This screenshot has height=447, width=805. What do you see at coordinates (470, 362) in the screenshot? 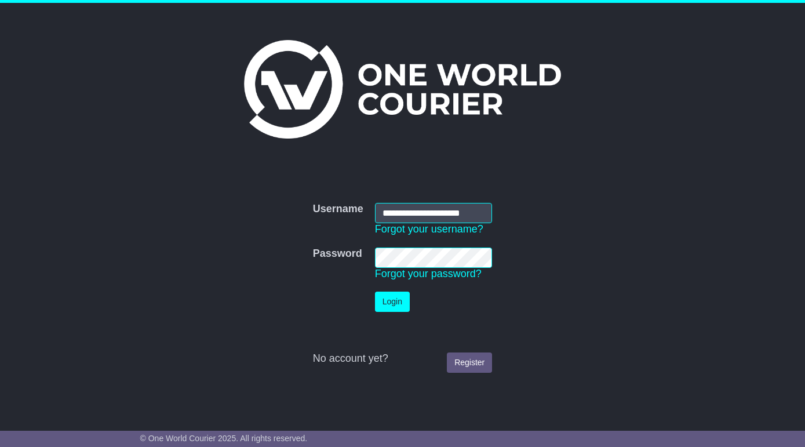
I see `a: Register` at bounding box center [470, 362].